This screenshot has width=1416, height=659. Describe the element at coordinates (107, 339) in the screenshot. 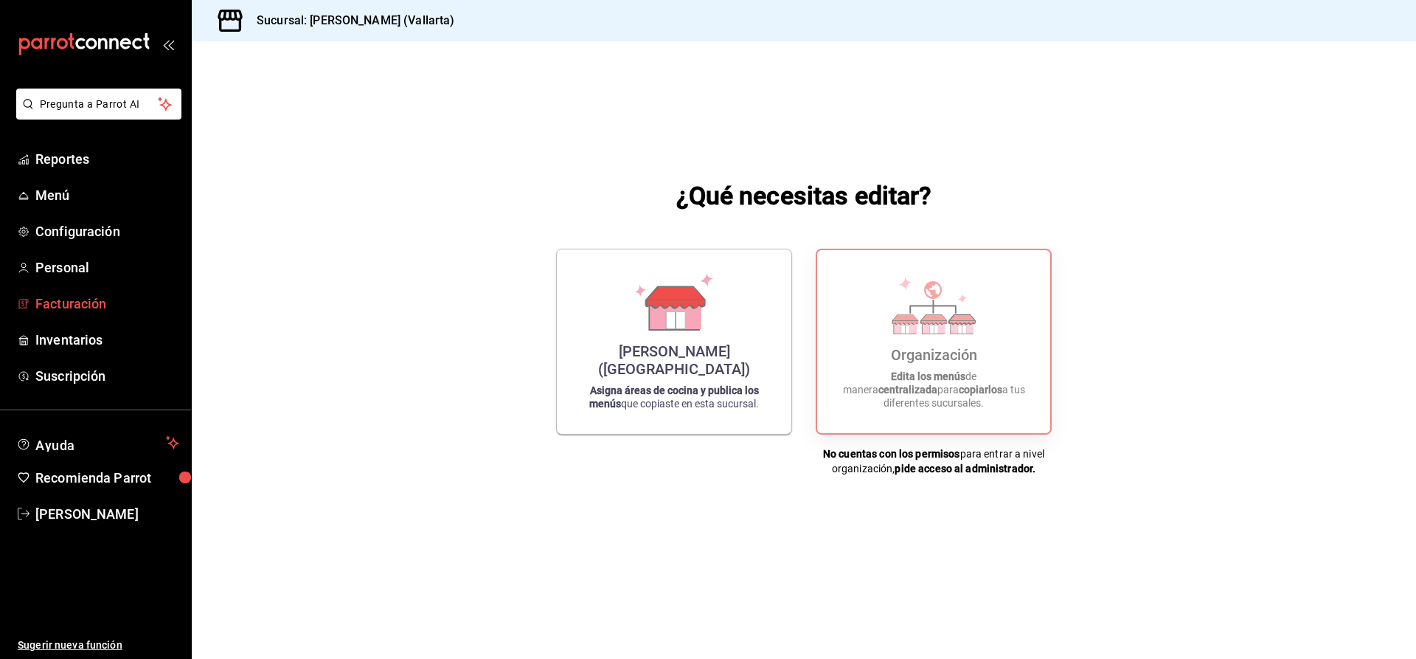

I see `span: Inventarios` at that location.